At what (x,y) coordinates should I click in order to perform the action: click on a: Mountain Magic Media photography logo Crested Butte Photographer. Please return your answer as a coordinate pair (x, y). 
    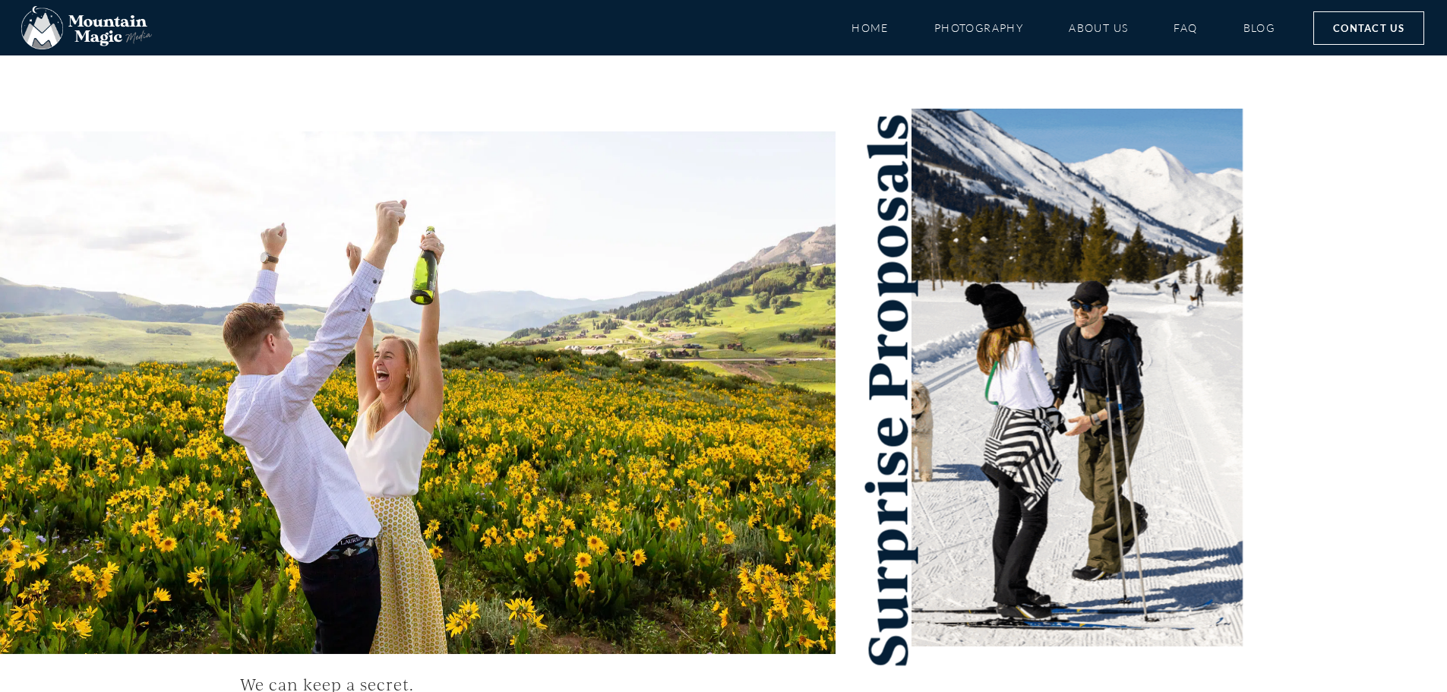
    Looking at the image, I should click on (87, 28).